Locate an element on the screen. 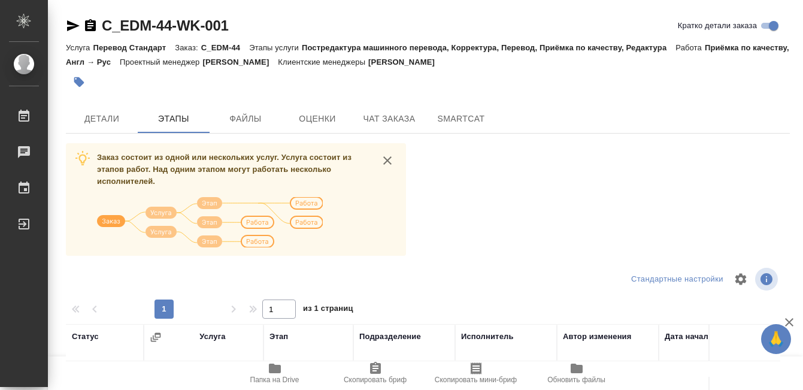 The height and width of the screenshot is (390, 803). span: Детали is located at coordinates (102, 119).